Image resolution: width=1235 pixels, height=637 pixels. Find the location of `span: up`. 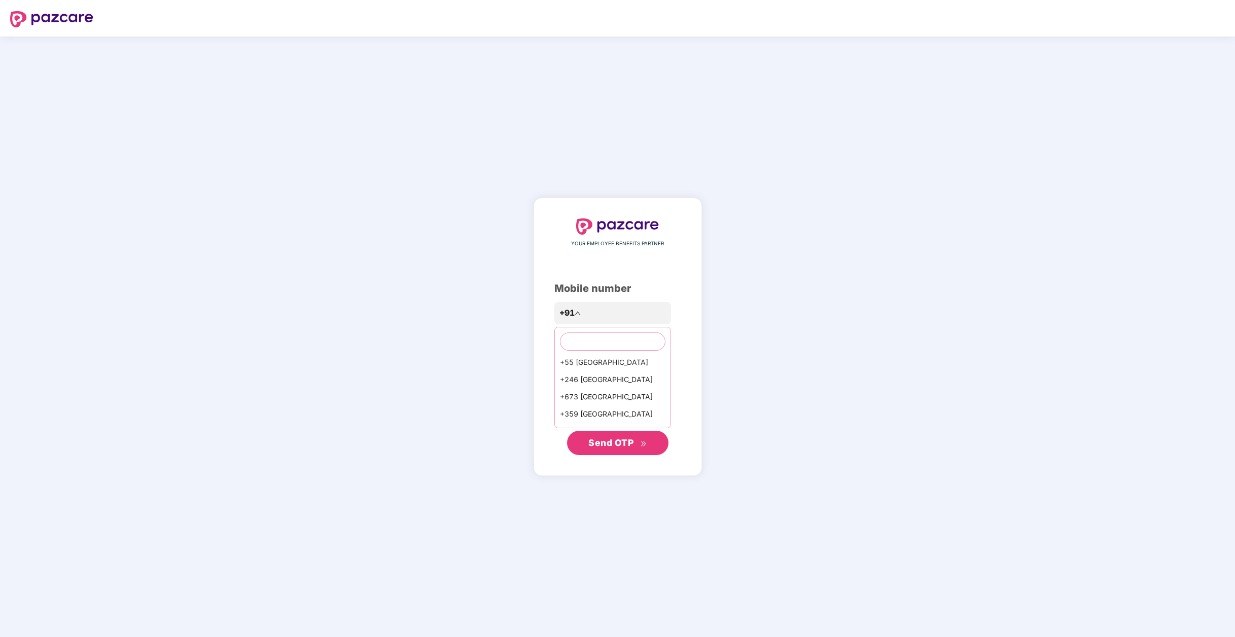

span: up is located at coordinates (578, 313).